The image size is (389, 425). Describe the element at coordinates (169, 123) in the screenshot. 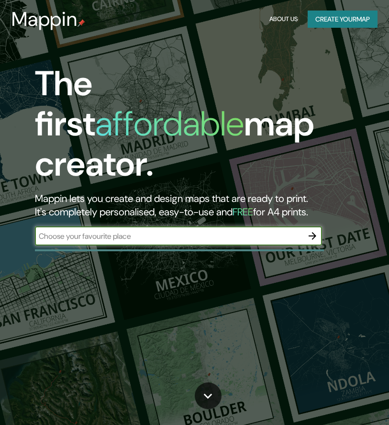

I see `h1: affordable` at that location.